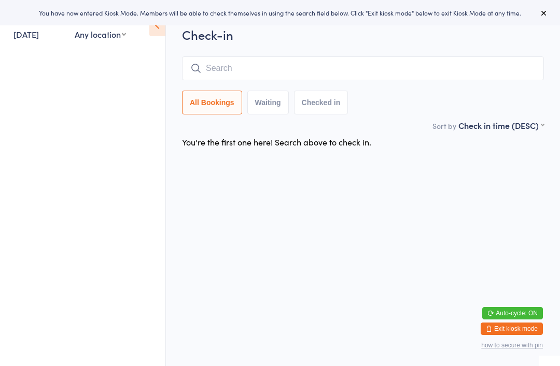 Image resolution: width=560 pixels, height=366 pixels. Describe the element at coordinates (100, 34) in the screenshot. I see `div: Any location` at that location.